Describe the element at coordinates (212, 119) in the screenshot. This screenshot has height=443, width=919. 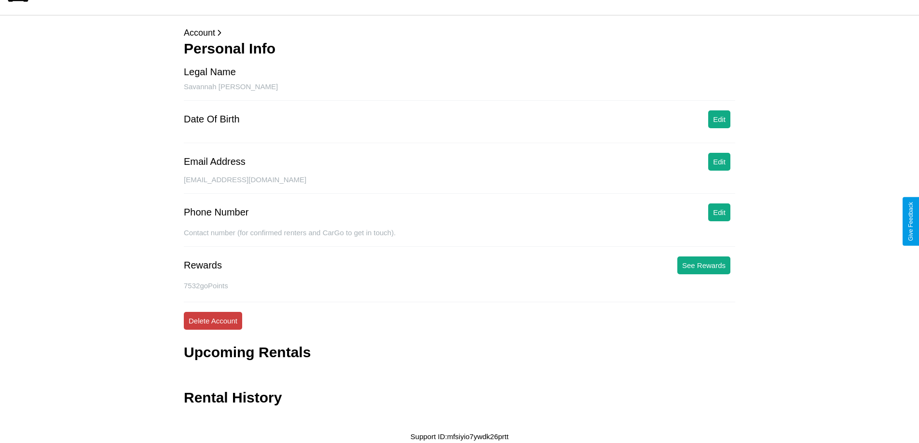
I see `div: Date Of Birth` at that location.